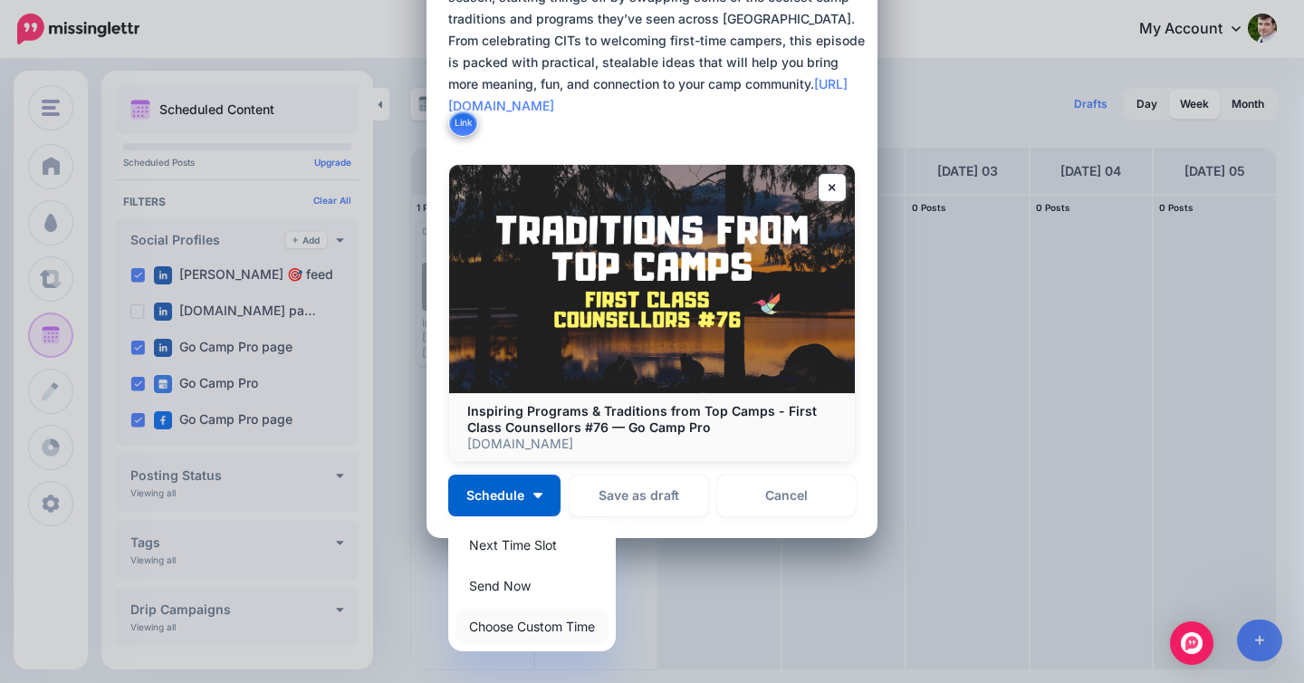 The image size is (1304, 683). Describe the element at coordinates (463, 123) in the screenshot. I see `button: Link` at that location.